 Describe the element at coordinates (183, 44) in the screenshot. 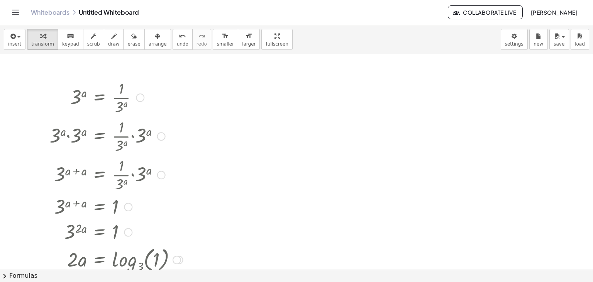

I see `span: undo` at that location.